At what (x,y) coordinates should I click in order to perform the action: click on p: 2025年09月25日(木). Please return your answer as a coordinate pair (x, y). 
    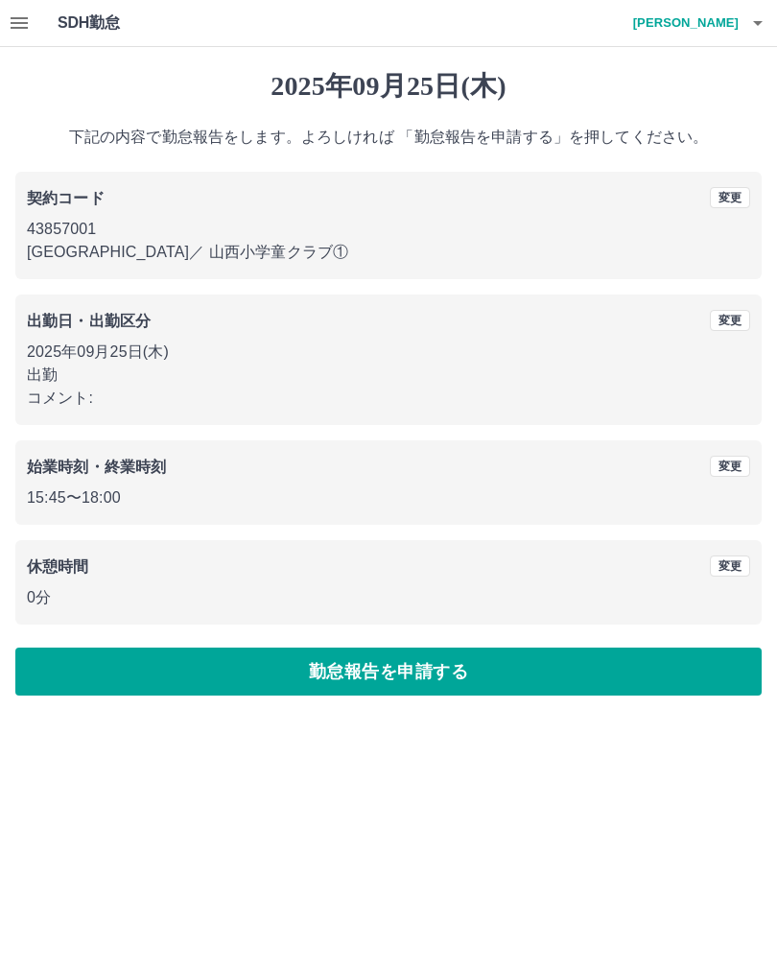
    Looking at the image, I should click on (389, 352).